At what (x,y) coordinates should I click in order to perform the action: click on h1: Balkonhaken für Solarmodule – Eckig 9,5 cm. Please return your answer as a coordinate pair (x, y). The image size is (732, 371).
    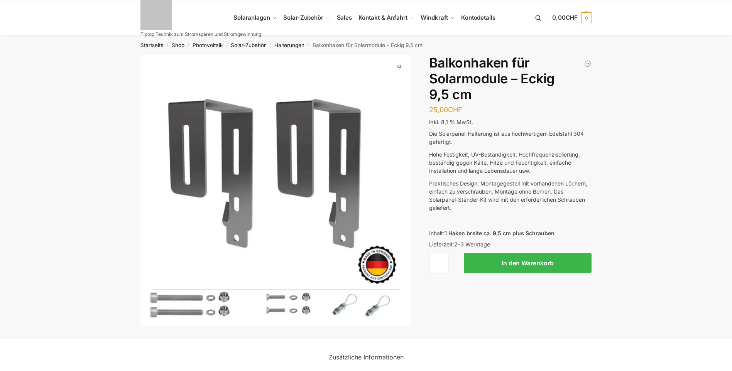
    Looking at the image, I should click on (510, 79).